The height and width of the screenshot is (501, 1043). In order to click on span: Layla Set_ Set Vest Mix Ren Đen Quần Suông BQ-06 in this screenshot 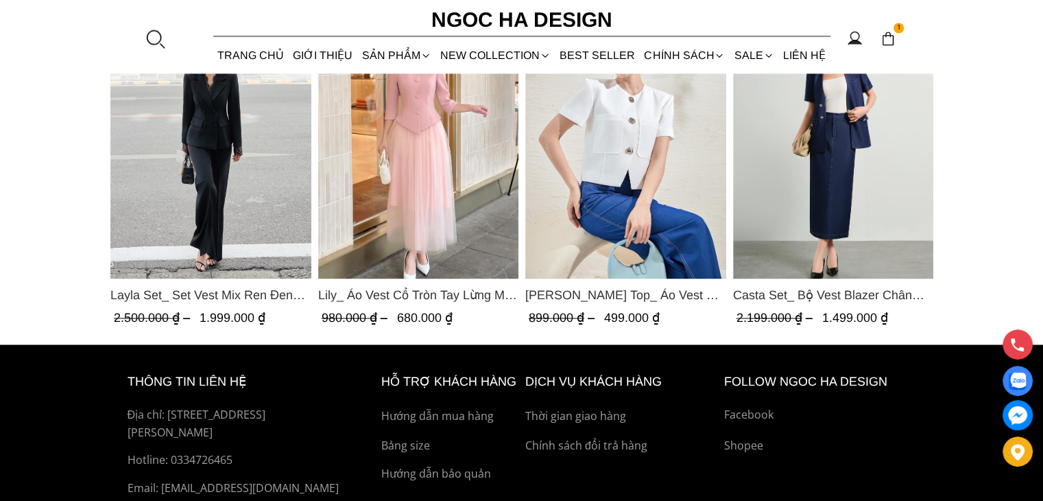, I will do `click(211, 295)`.